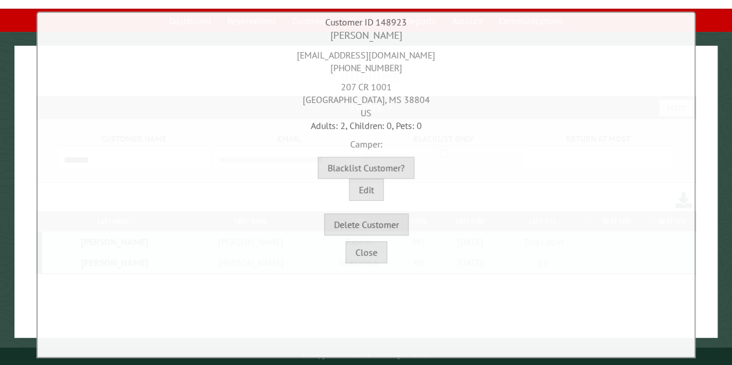 The height and width of the screenshot is (365, 732). I want to click on small: © Campground Commander LLC. All rights reserved., so click(366, 356).